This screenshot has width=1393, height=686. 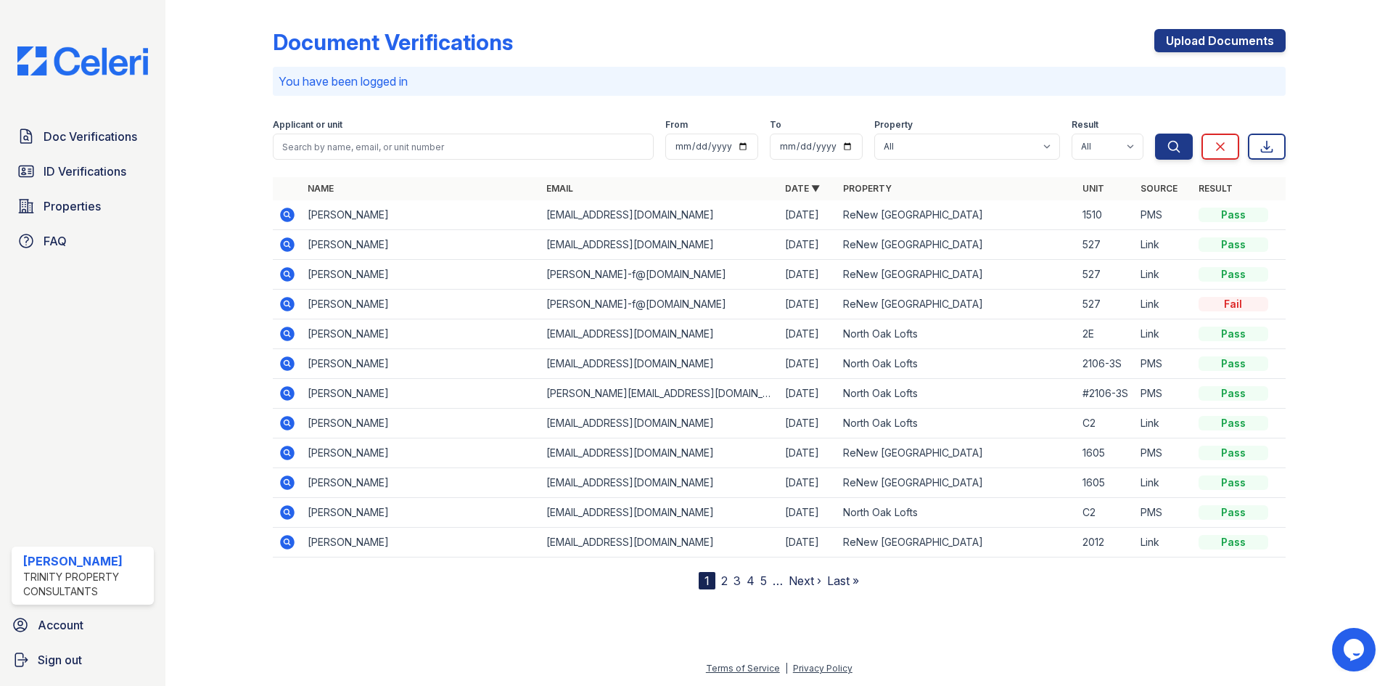 What do you see at coordinates (743, 668) in the screenshot?
I see `a: Terms of Service` at bounding box center [743, 668].